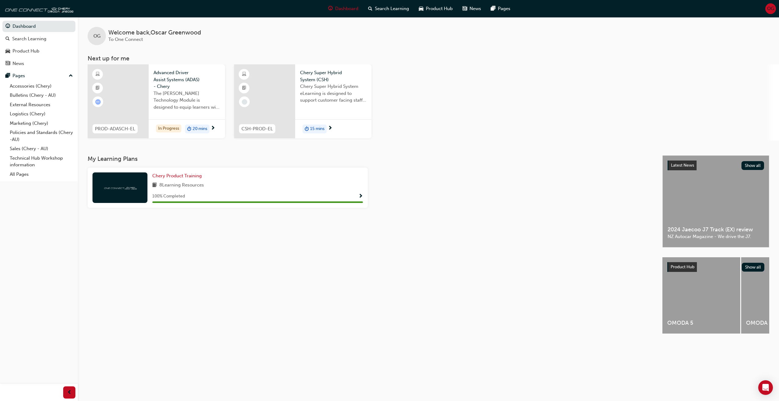  I want to click on a: Marketing (Chery), so click(41, 123).